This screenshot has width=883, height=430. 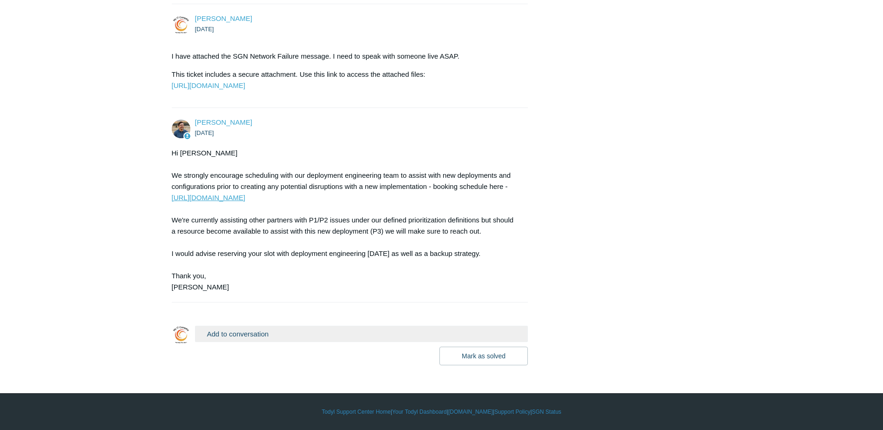 What do you see at coordinates (546, 412) in the screenshot?
I see `a: SGN Status` at bounding box center [546, 412].